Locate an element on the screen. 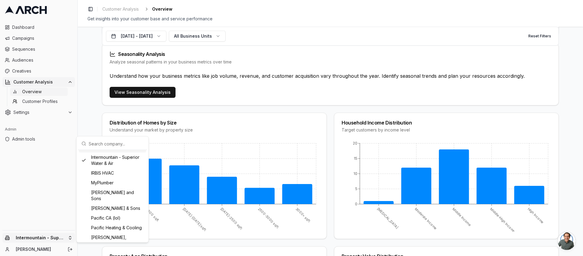 This screenshot has width=583, height=256. div: Pacific Heating & Cooling is located at coordinates (112, 228).